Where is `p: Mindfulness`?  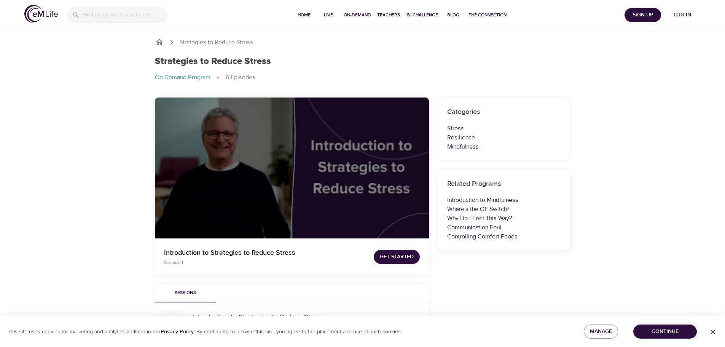 p: Mindfulness is located at coordinates (504, 146).